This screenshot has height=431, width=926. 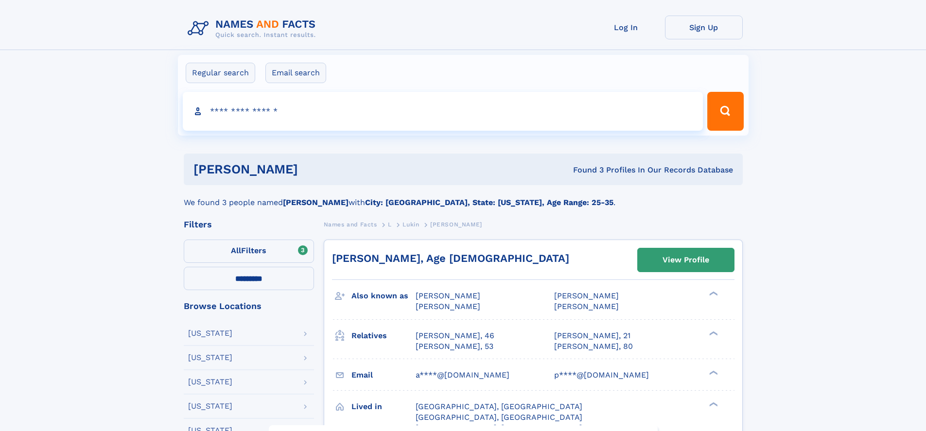 What do you see at coordinates (249, 225) in the screenshot?
I see `div: Filters` at bounding box center [249, 225].